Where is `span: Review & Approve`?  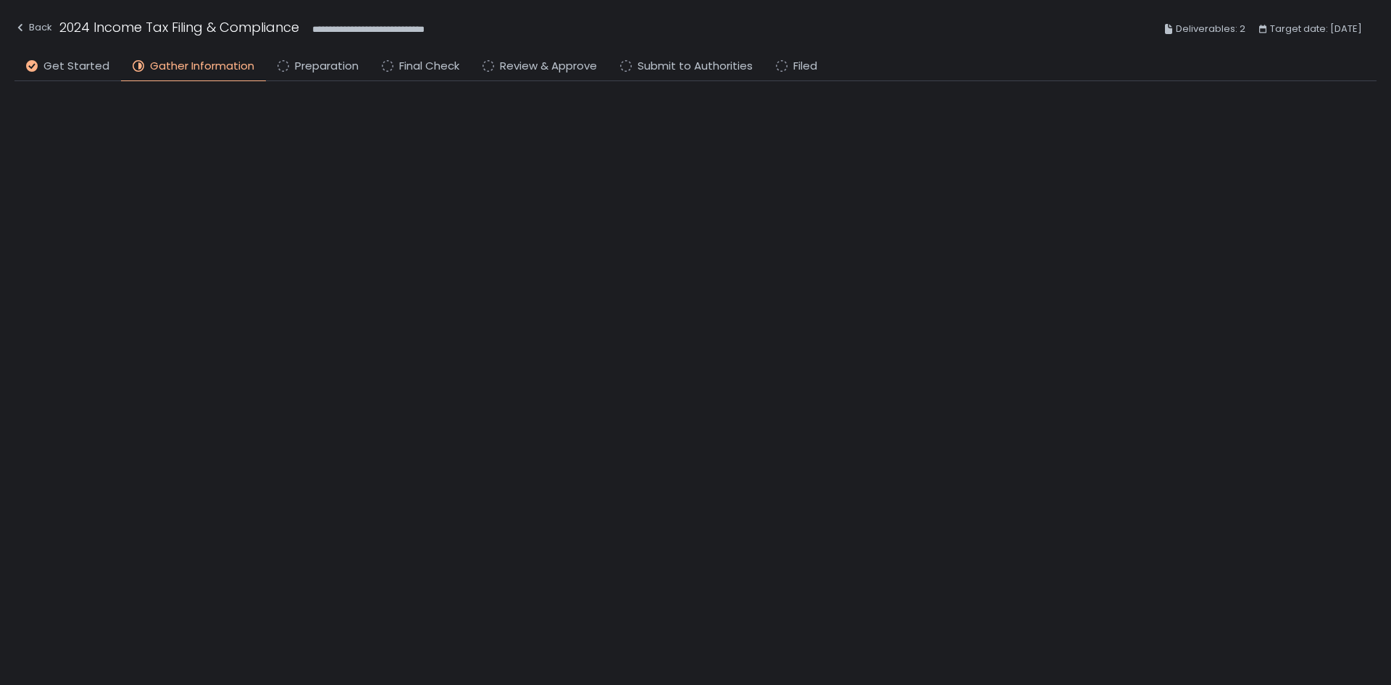
span: Review & Approve is located at coordinates (549, 66).